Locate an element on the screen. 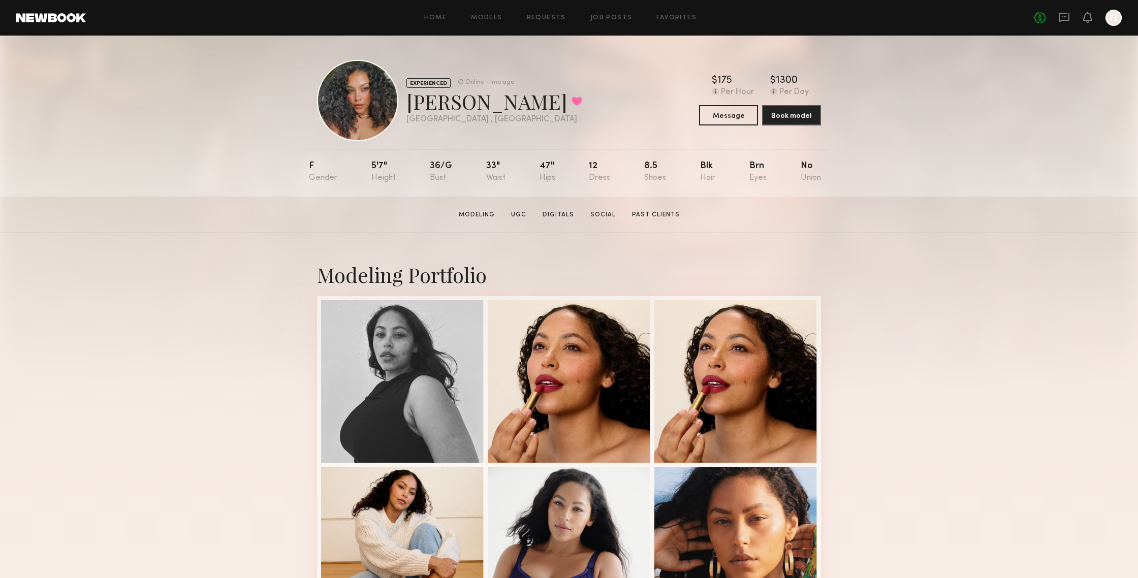 This screenshot has height=578, width=1138. div: 175 is located at coordinates (724, 81).